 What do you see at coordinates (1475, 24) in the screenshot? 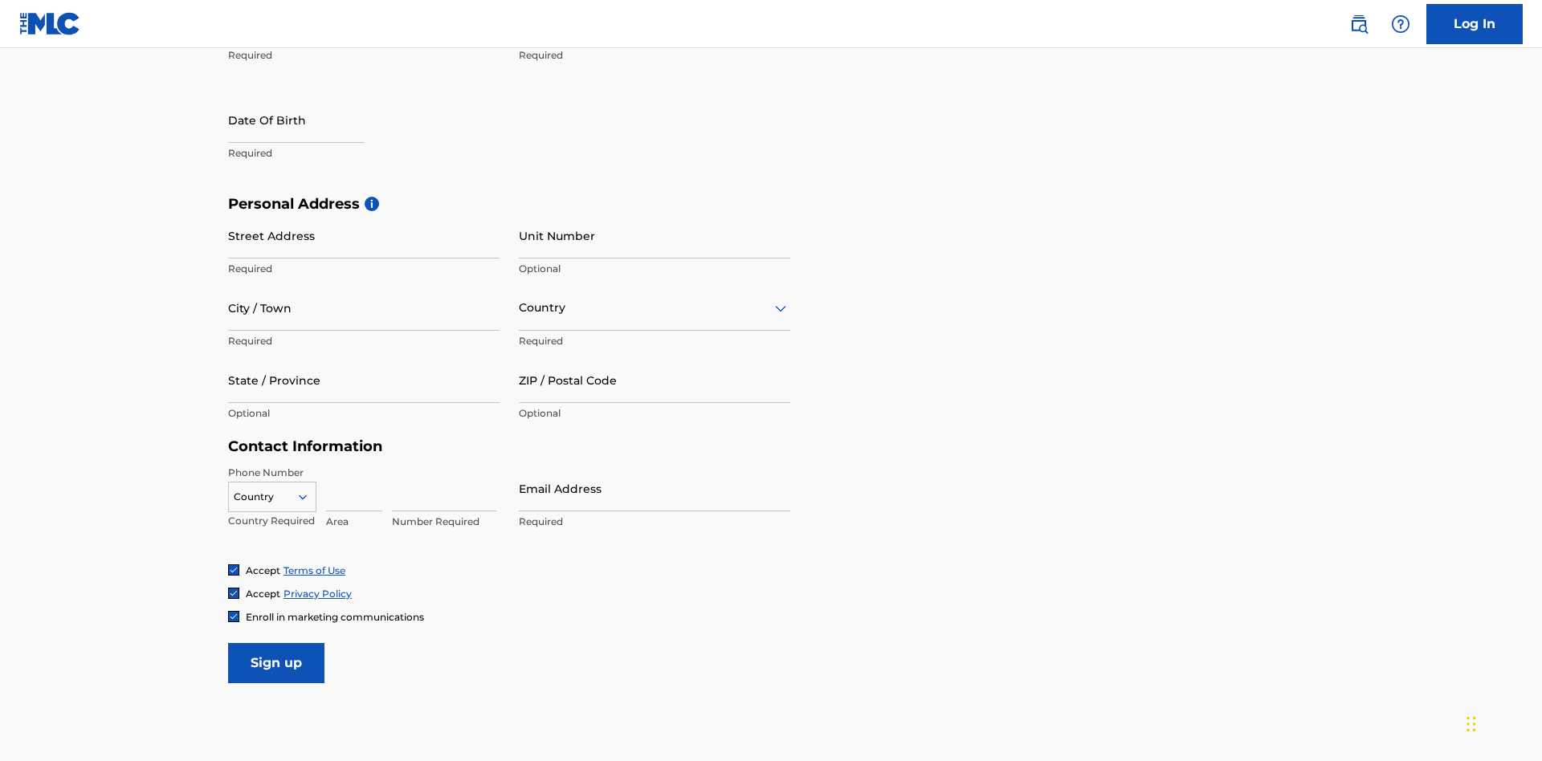
I see `a: Log In` at bounding box center [1475, 24].